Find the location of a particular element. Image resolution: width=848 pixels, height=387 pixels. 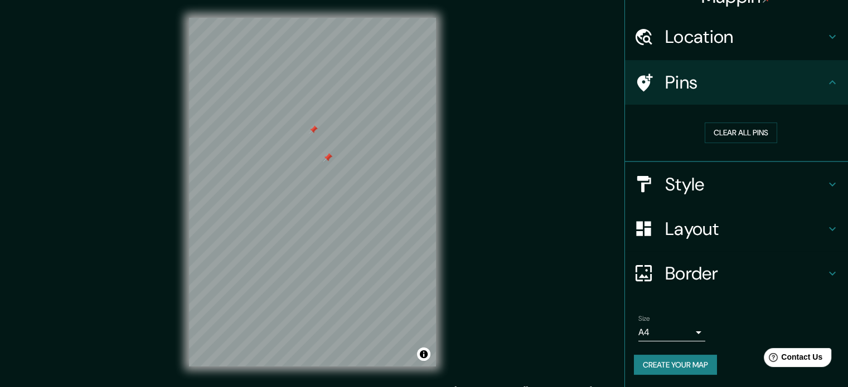

span: Contact Us is located at coordinates (53, 13).